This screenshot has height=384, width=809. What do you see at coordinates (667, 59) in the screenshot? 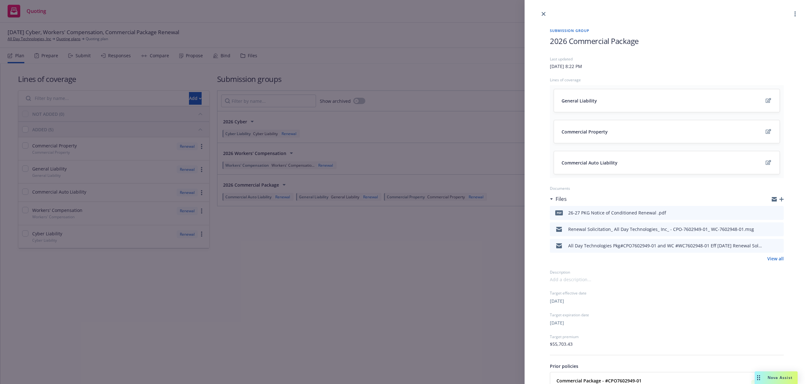
I see `div: Last updated` at bounding box center [667, 59].